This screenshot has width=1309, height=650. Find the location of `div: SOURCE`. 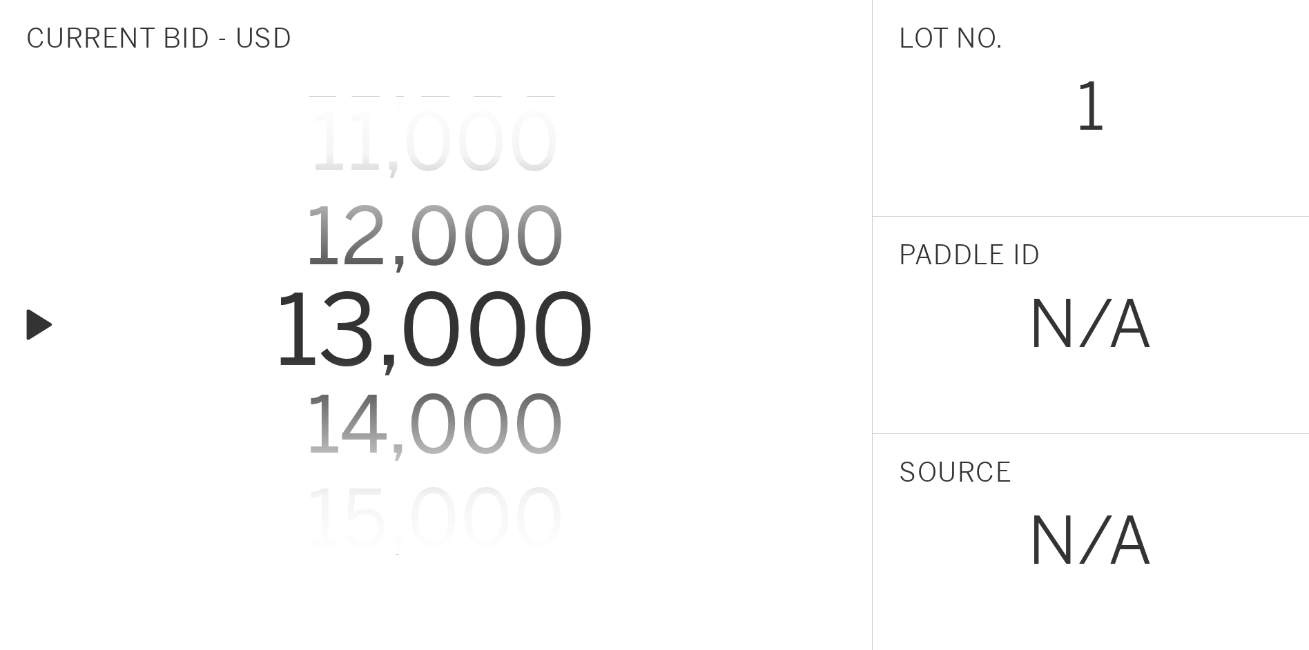

div: SOURCE is located at coordinates (955, 474).